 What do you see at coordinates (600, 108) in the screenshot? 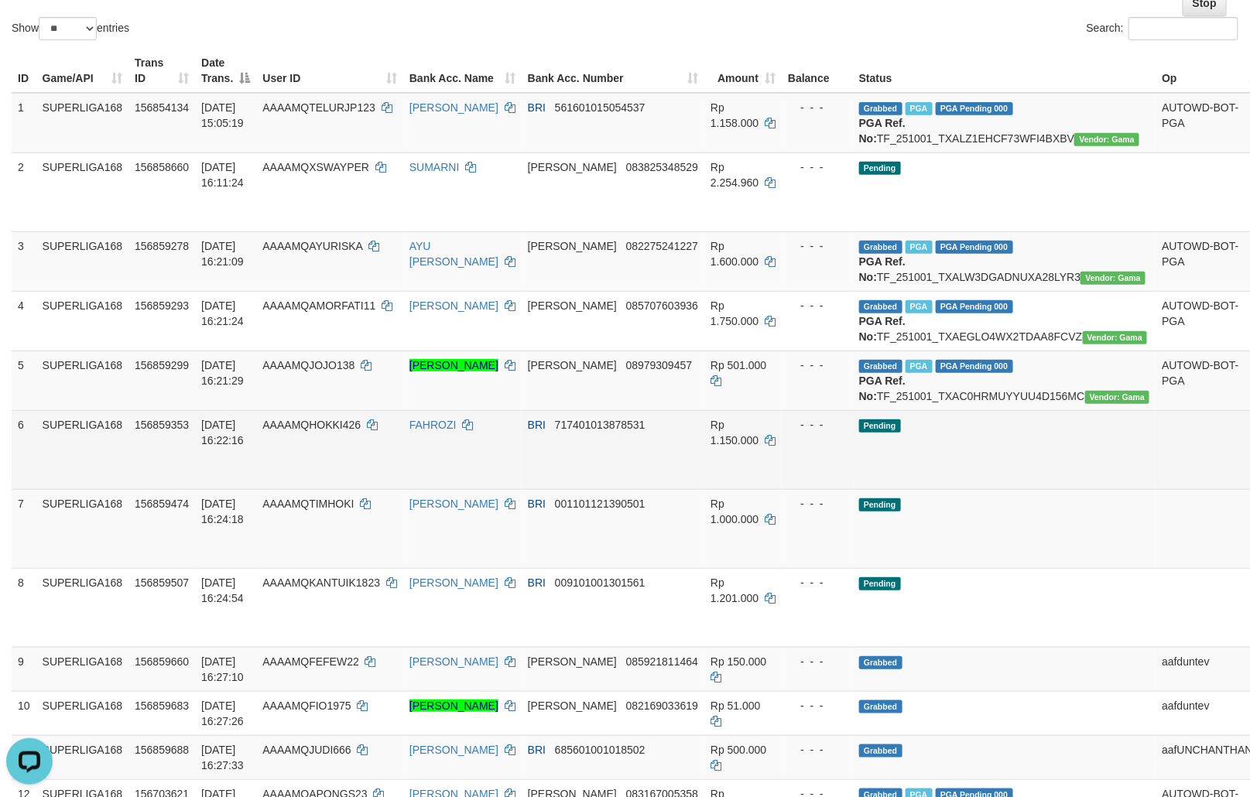
I see `span: Copy 561601015054537 to clipboard` at bounding box center [600, 108].